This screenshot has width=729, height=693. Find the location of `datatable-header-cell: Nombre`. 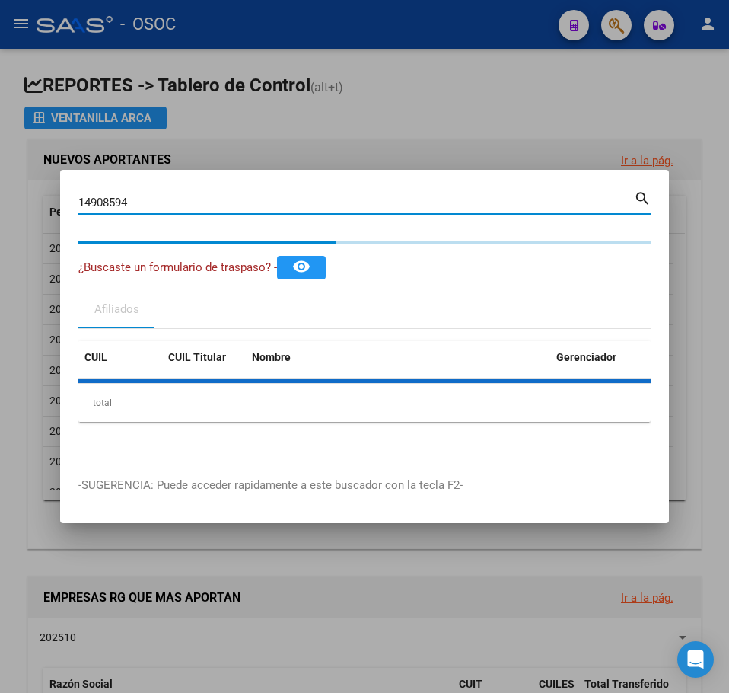

datatable-header-cell: Nombre is located at coordinates (398, 357).